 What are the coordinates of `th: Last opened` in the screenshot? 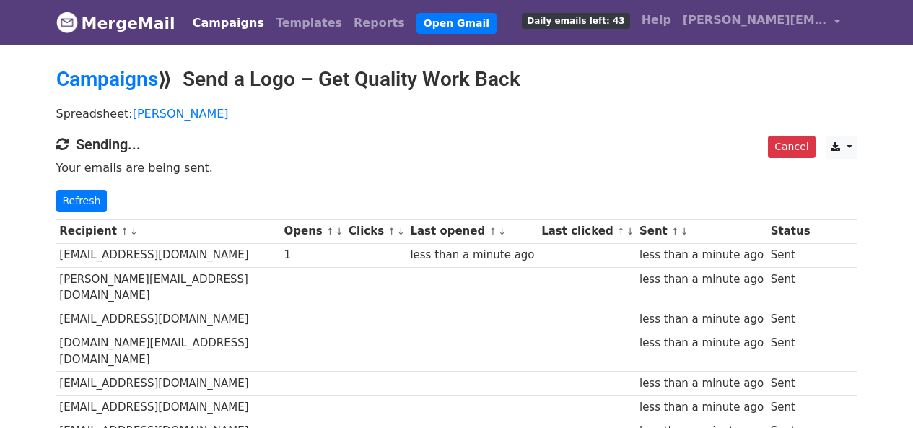 It's located at (473, 231).